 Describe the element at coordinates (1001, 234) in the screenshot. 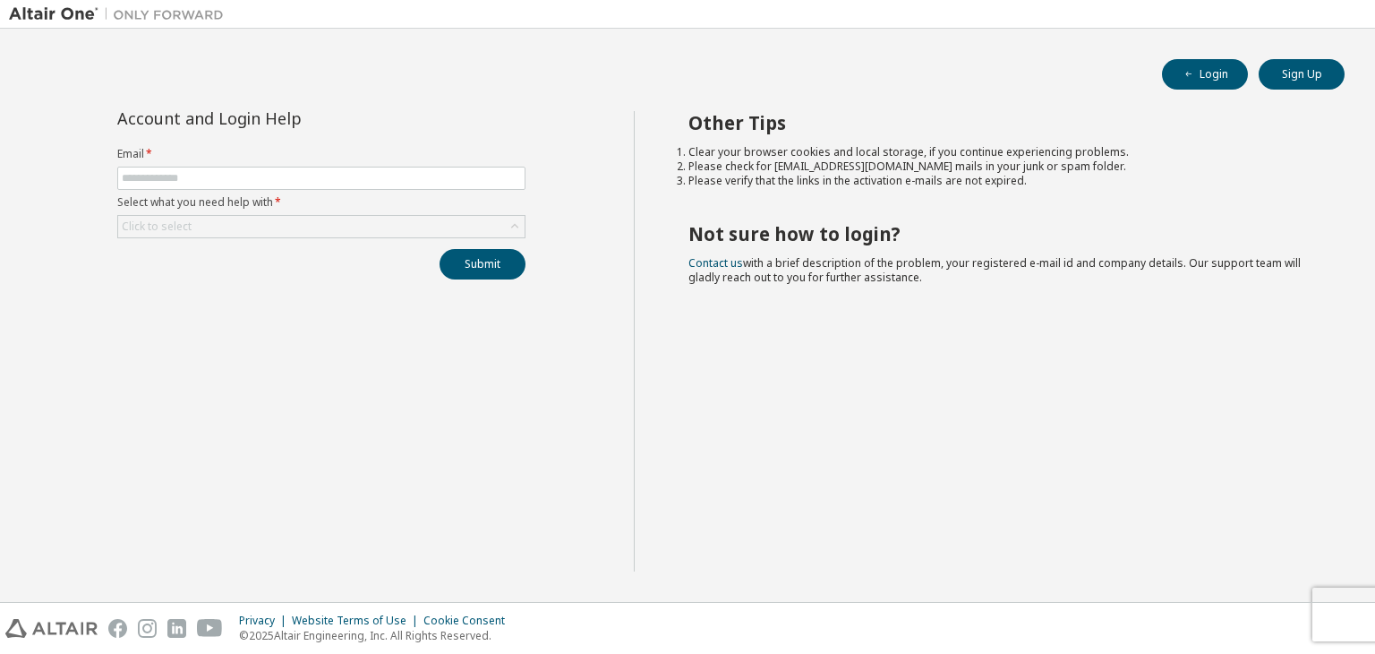

I see `h2: Not sure how to login?` at that location.